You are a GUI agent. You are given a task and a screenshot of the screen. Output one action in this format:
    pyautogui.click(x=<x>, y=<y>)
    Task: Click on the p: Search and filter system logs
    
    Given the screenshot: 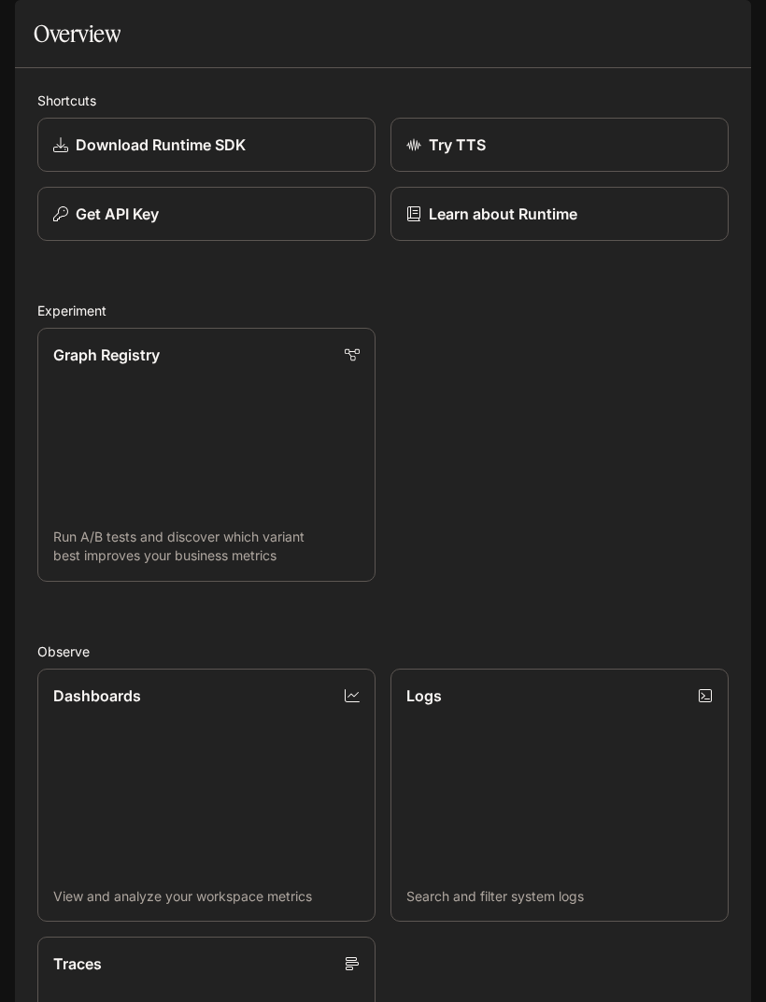 What is the action you would take?
    pyautogui.click(x=560, y=897)
    